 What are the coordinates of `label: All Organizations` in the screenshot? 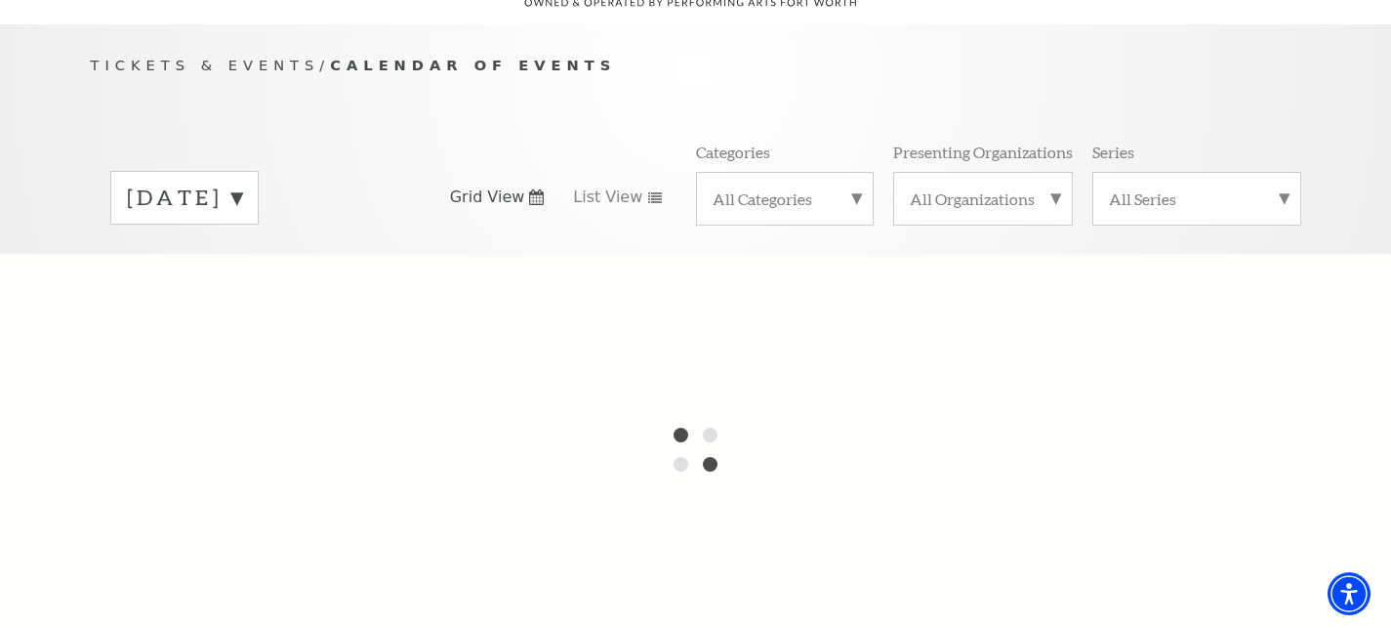 It's located at (983, 198).